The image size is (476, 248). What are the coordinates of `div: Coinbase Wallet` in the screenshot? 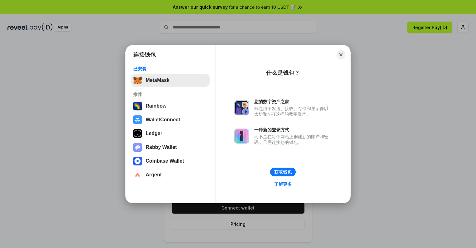 It's located at (165, 161).